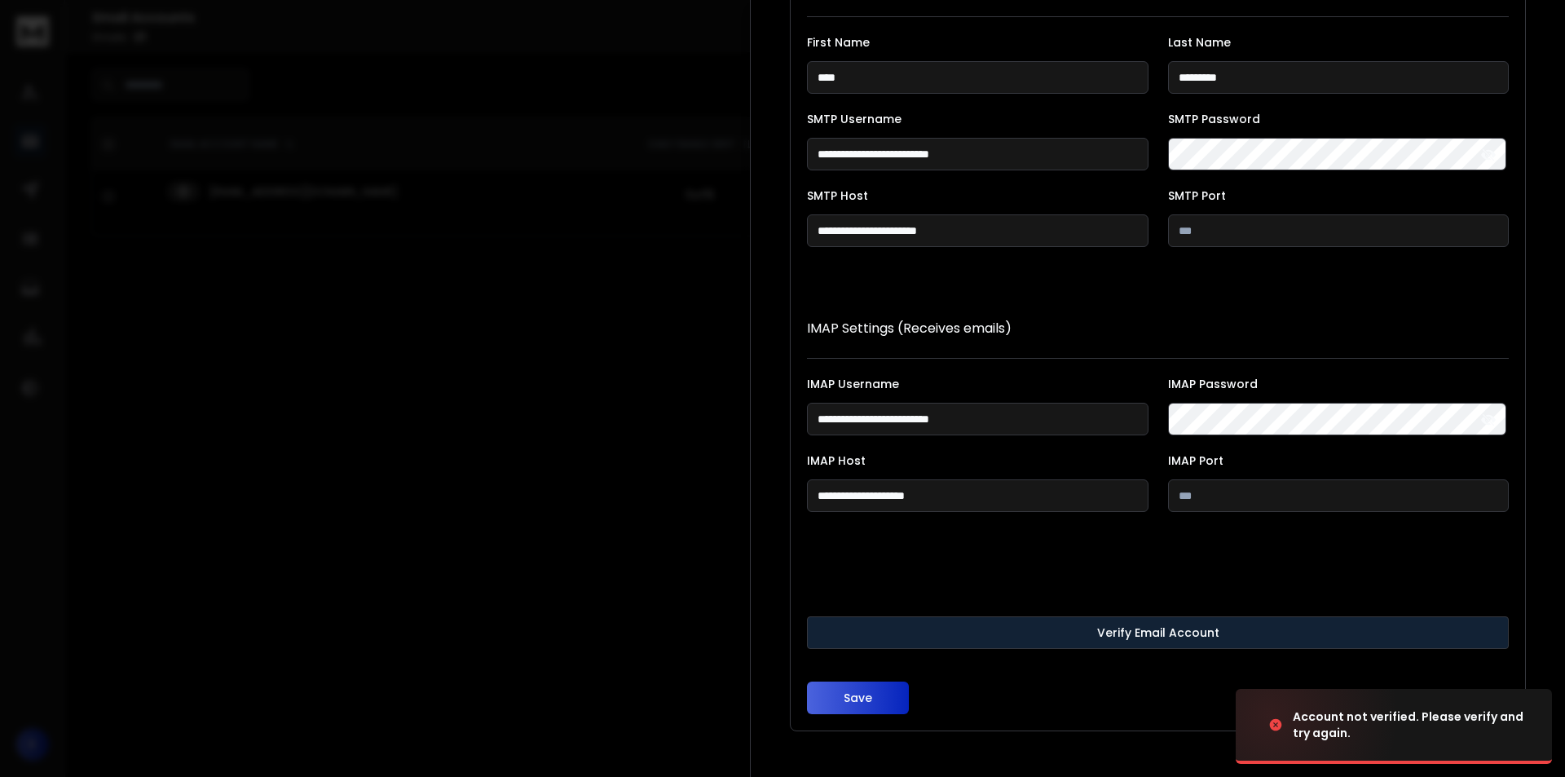 The height and width of the screenshot is (777, 1565). I want to click on label: First Name, so click(977, 42).